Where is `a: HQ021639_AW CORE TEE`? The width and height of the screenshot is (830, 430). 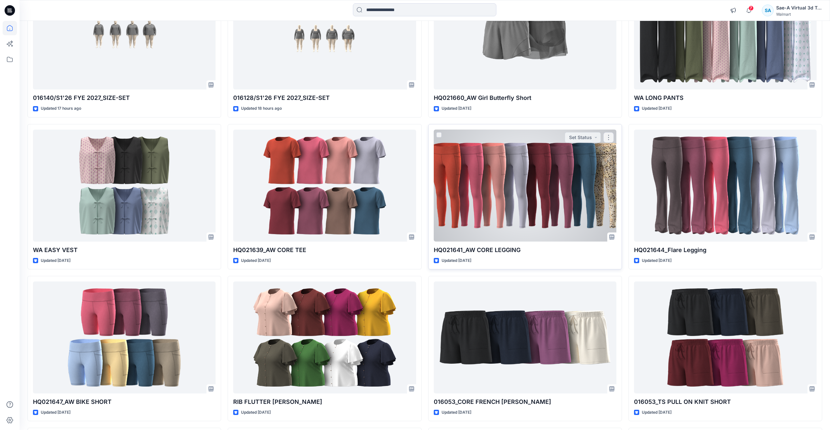
a: HQ021639_AW CORE TEE is located at coordinates (325, 185).